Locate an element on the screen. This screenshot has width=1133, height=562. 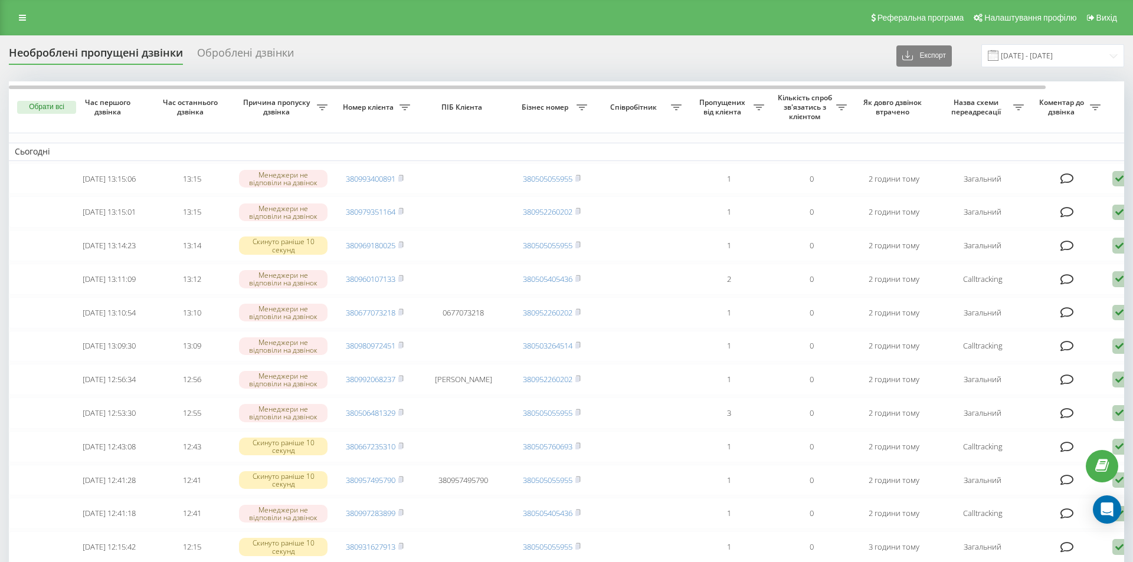
span: Час останнього дзвінка is located at coordinates (192, 107).